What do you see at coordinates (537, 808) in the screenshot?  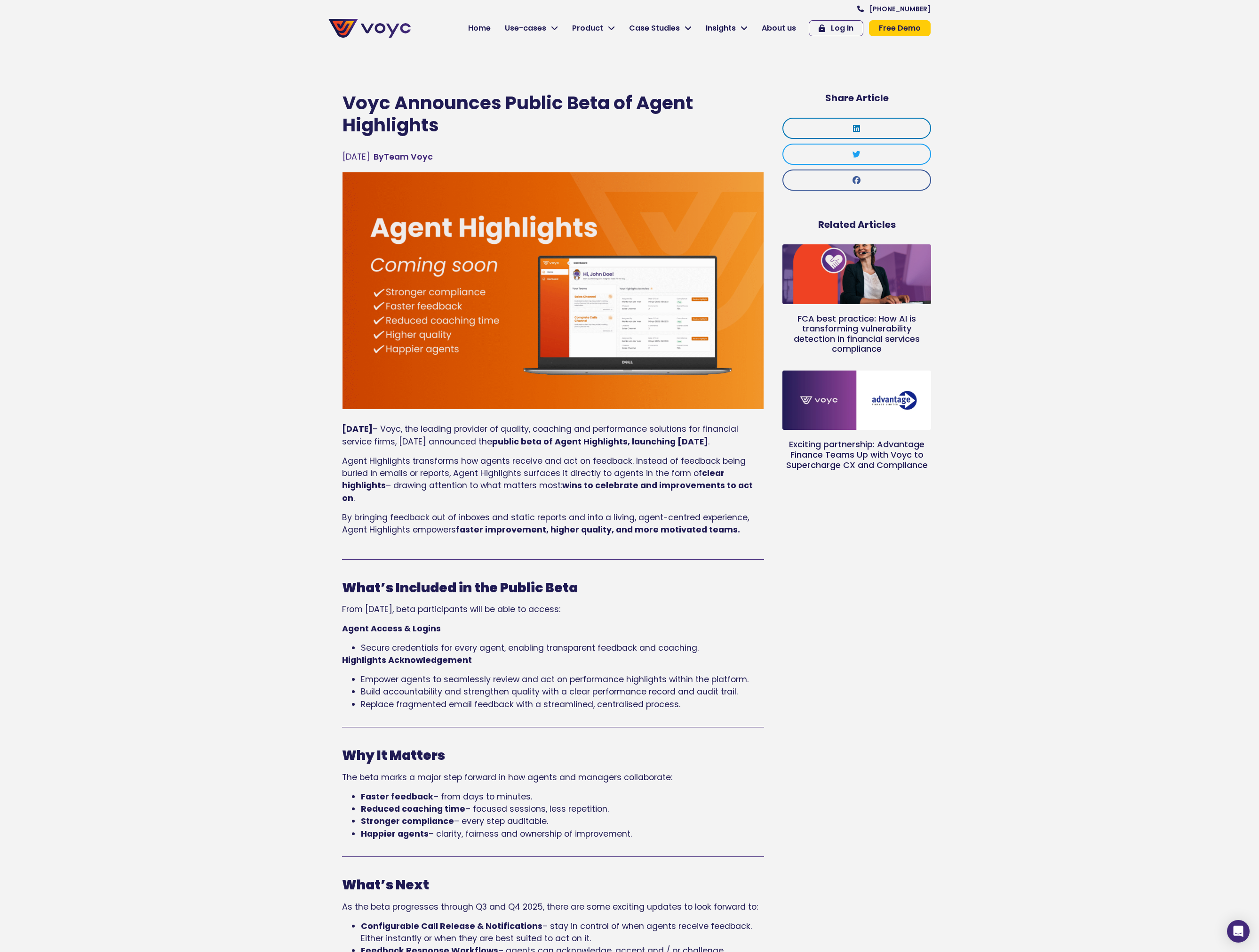 I see `span: – focused sessions, less repetition.` at bounding box center [537, 808].